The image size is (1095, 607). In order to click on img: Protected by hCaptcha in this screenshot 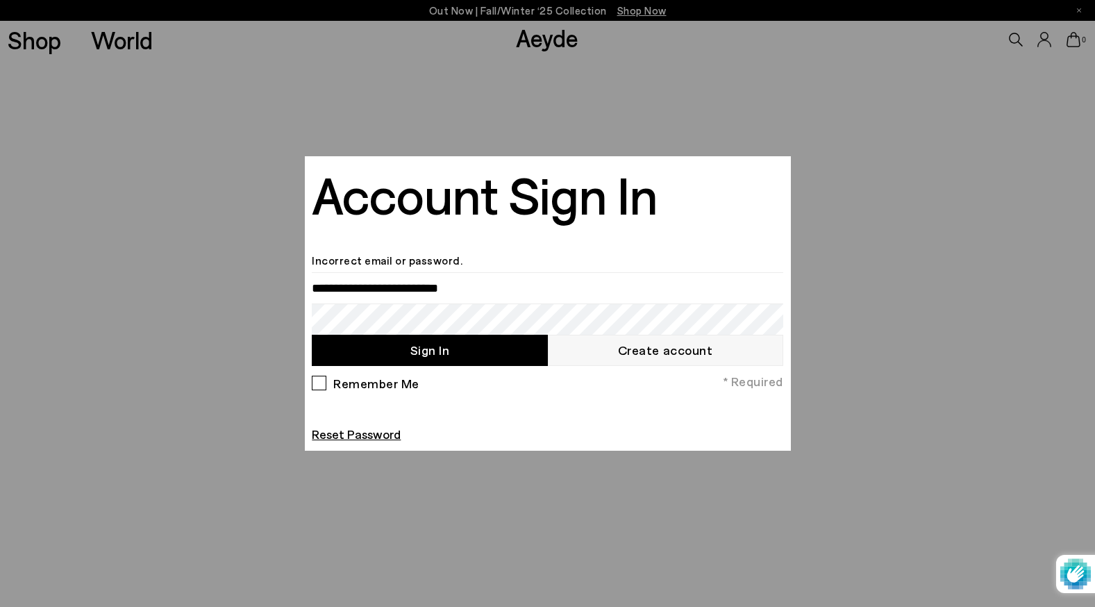, I will do `click(1075, 573)`.